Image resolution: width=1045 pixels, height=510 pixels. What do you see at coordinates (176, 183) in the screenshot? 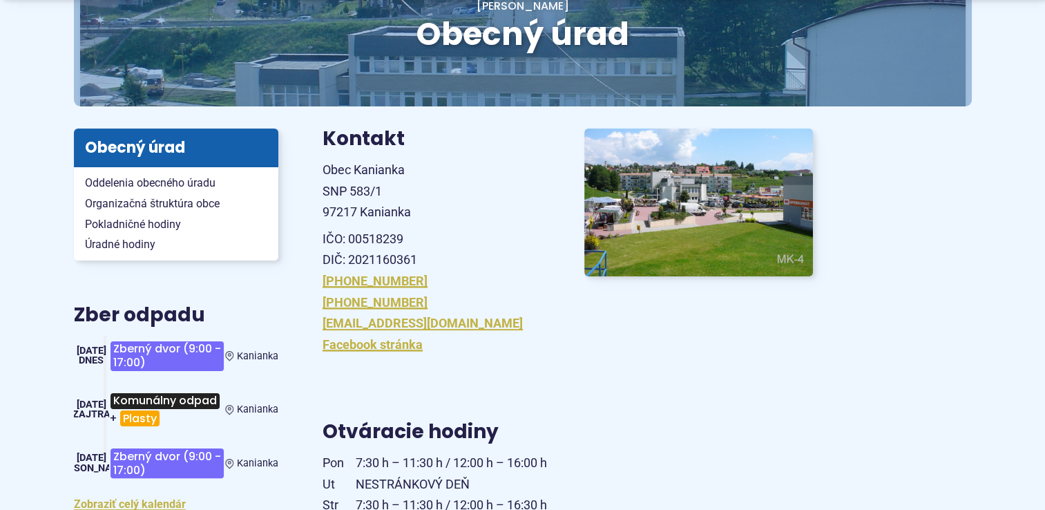
I see `a: Oddelenia obecného úradu` at bounding box center [176, 183].